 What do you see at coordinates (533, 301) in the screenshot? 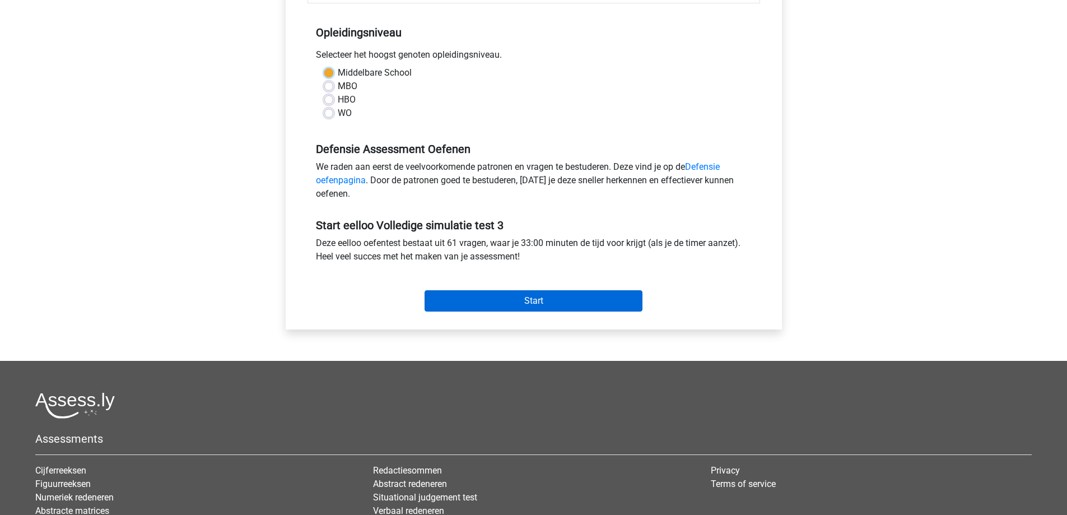
I see `input: Start` at bounding box center [533, 301].